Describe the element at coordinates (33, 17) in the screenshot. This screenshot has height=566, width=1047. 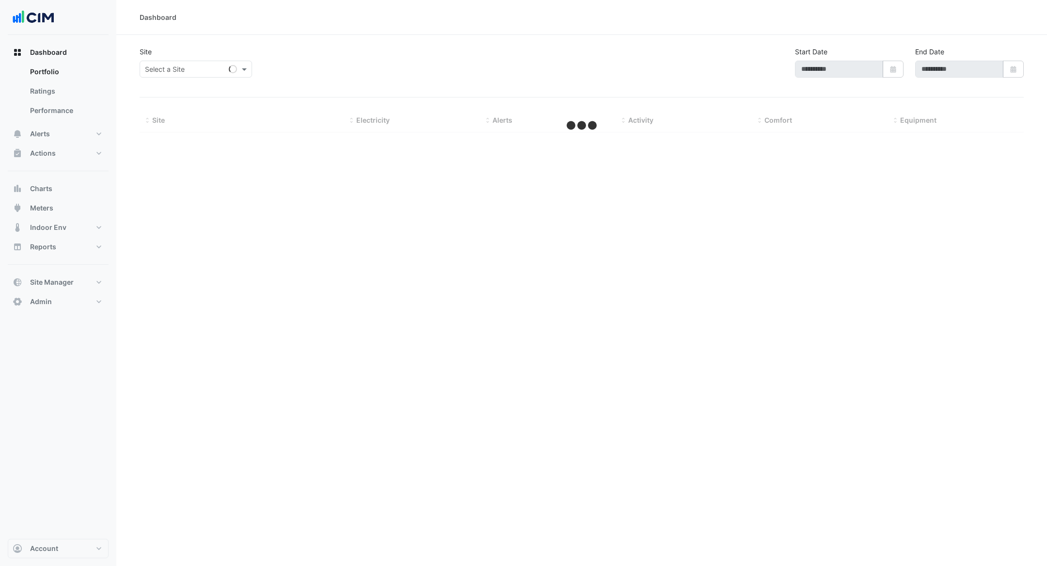
I see `img: Company Logo` at that location.